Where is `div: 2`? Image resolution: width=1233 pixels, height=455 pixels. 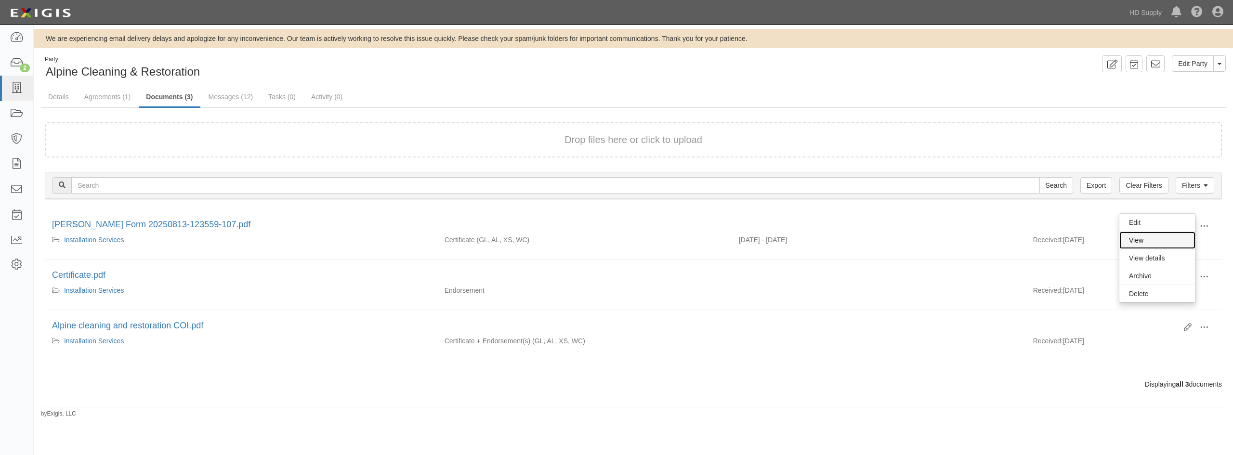
div: 2 is located at coordinates (25, 68).